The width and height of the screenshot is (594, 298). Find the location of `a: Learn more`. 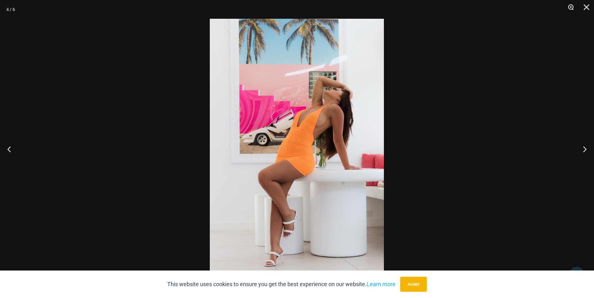

a: Learn more is located at coordinates (381, 284).